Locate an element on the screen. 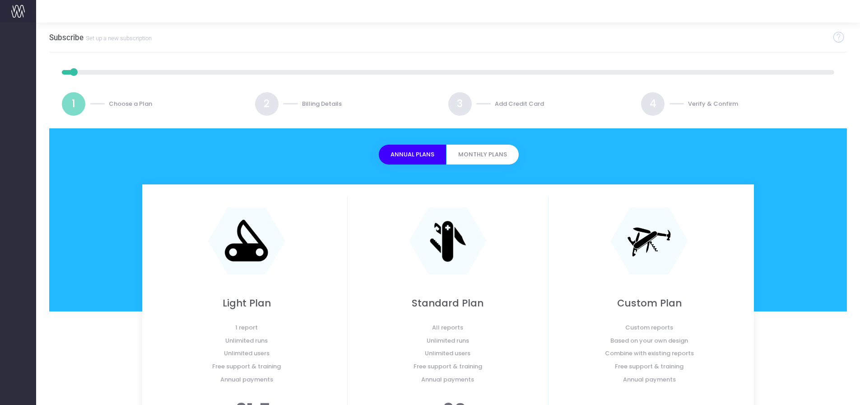 The height and width of the screenshot is (405, 860). div: Billing Details is located at coordinates (322, 104).